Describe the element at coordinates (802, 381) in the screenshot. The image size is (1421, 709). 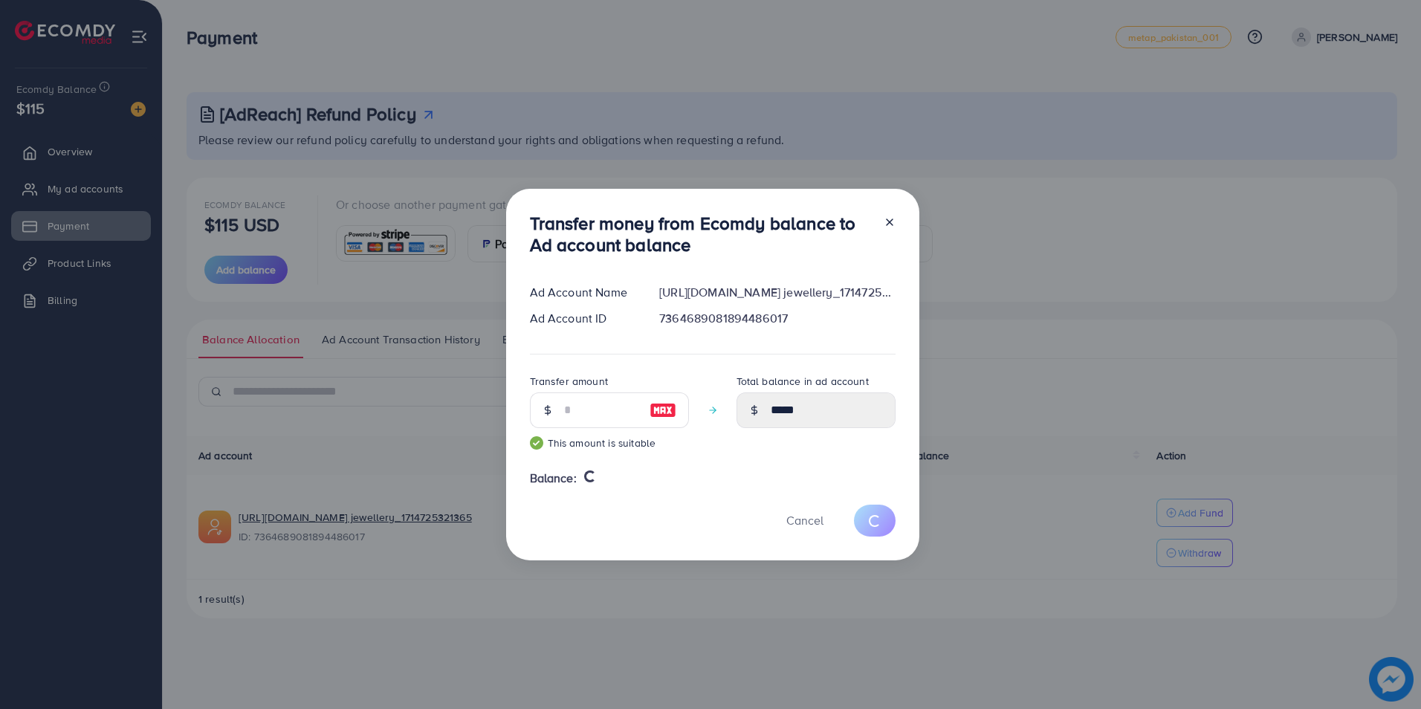
I see `label: Total balance in ad account` at that location.